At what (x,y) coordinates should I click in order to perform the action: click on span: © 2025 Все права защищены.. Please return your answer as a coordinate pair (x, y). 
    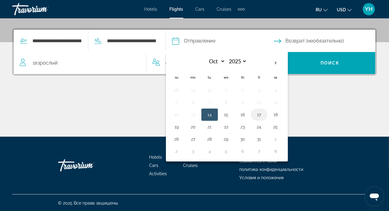
    Looking at the image, I should click on (88, 203).